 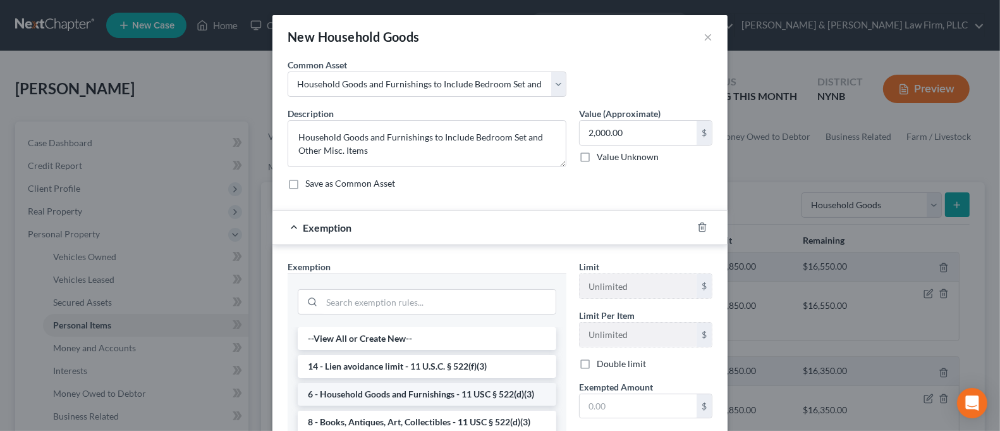 What do you see at coordinates (427, 338) in the screenshot?
I see `li: --View All or Create New--` at bounding box center [427, 338].